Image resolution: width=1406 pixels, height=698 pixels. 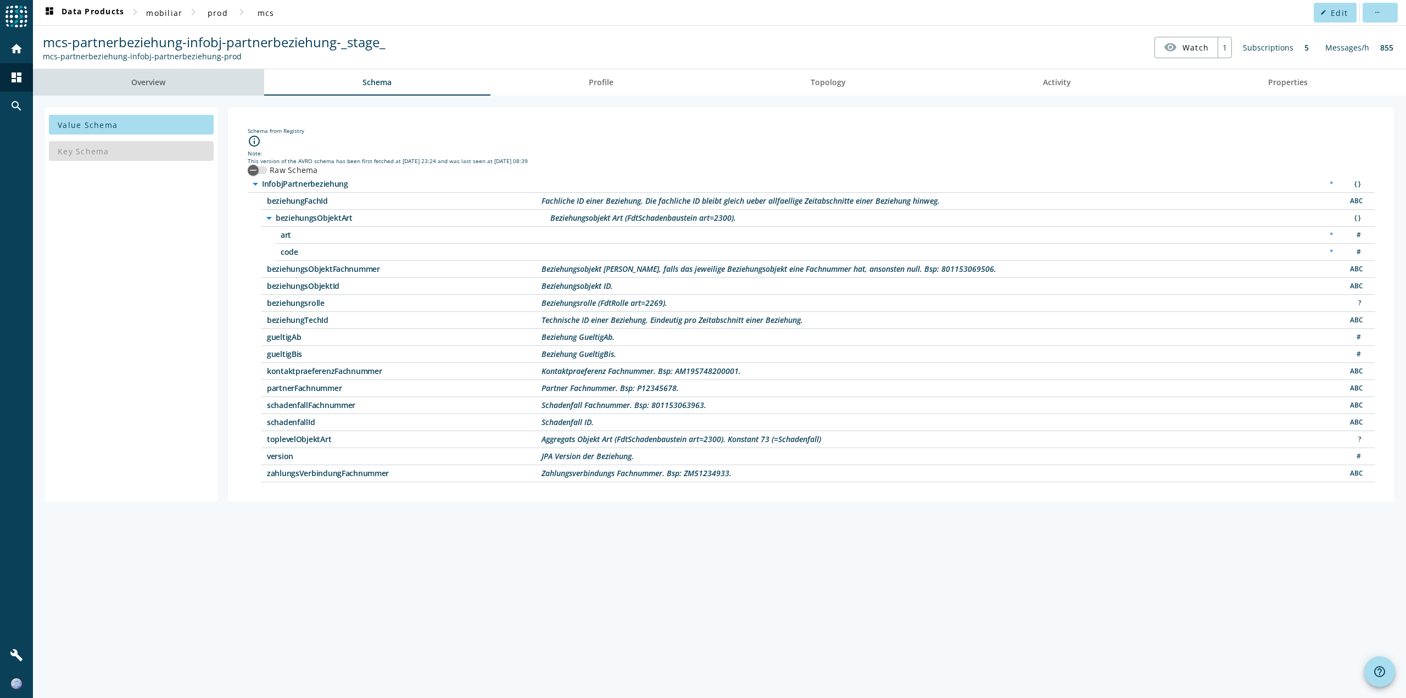 I want to click on span: /partnerFachnummer, so click(x=404, y=388).